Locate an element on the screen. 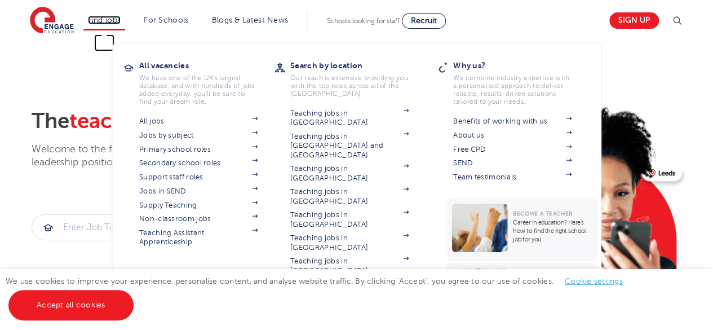  span: Recruit is located at coordinates (424, 20).